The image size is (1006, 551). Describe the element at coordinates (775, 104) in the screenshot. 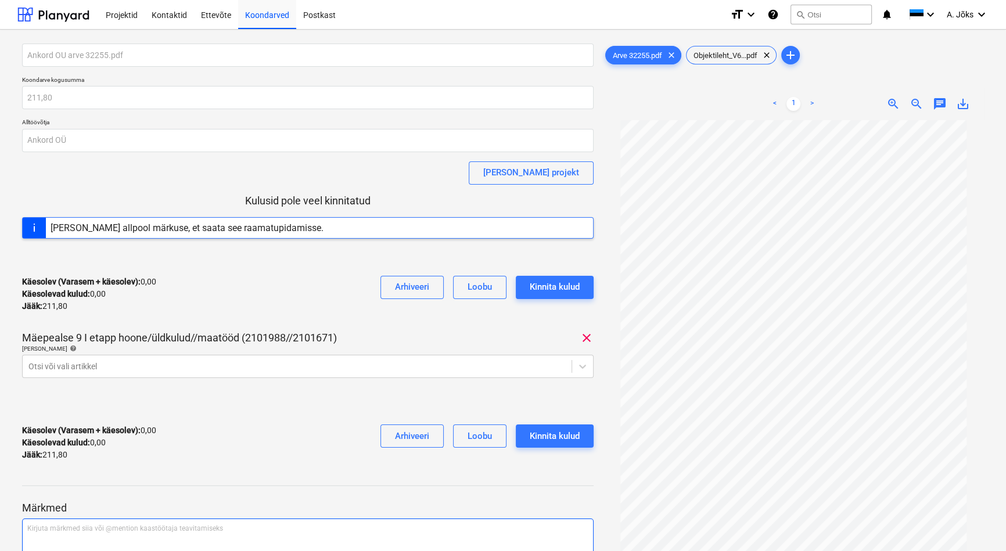

I see `a: Previous page` at that location.